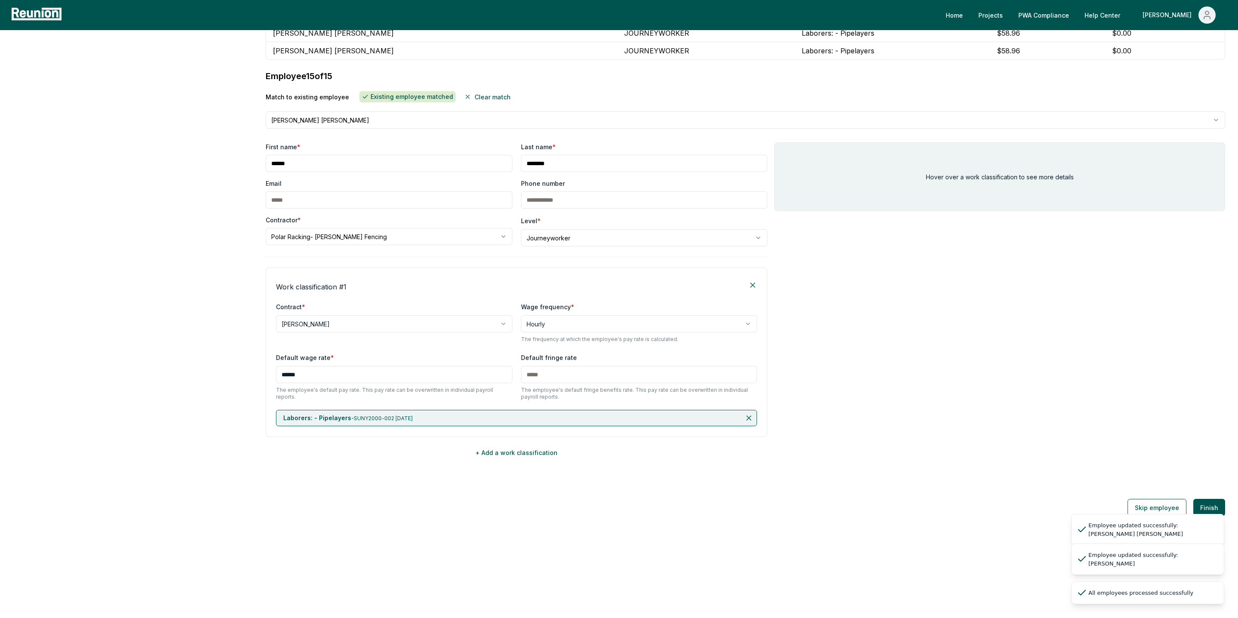 The height and width of the screenshot is (618, 1238). I want to click on button: Skip employee, so click(1157, 507).